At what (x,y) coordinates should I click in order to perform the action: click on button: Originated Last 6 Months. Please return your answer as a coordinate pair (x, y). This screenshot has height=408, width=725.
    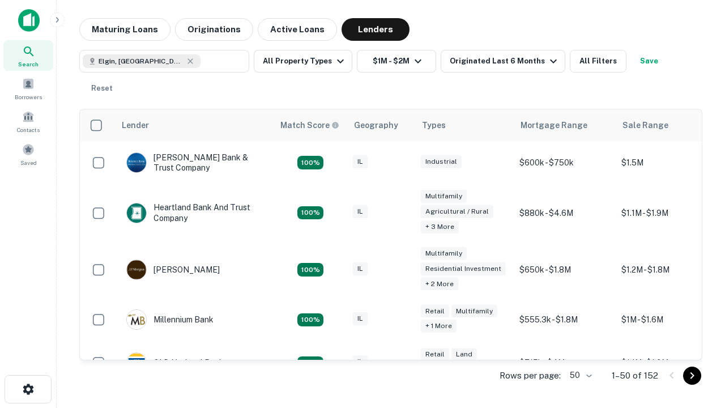
    Looking at the image, I should click on (503, 61).